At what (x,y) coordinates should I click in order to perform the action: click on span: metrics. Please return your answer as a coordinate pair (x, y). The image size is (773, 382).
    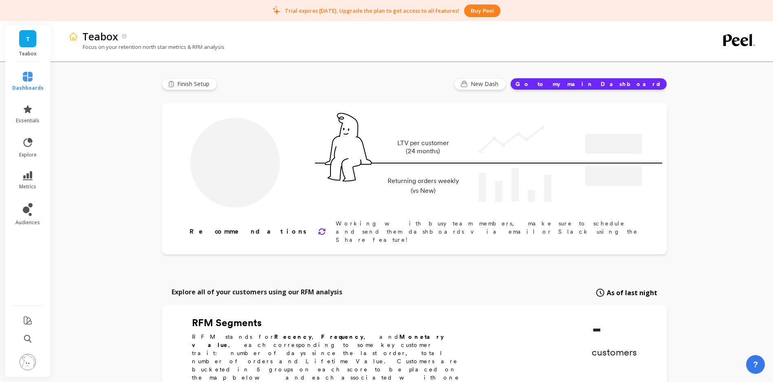
    Looking at the image, I should click on (28, 187).